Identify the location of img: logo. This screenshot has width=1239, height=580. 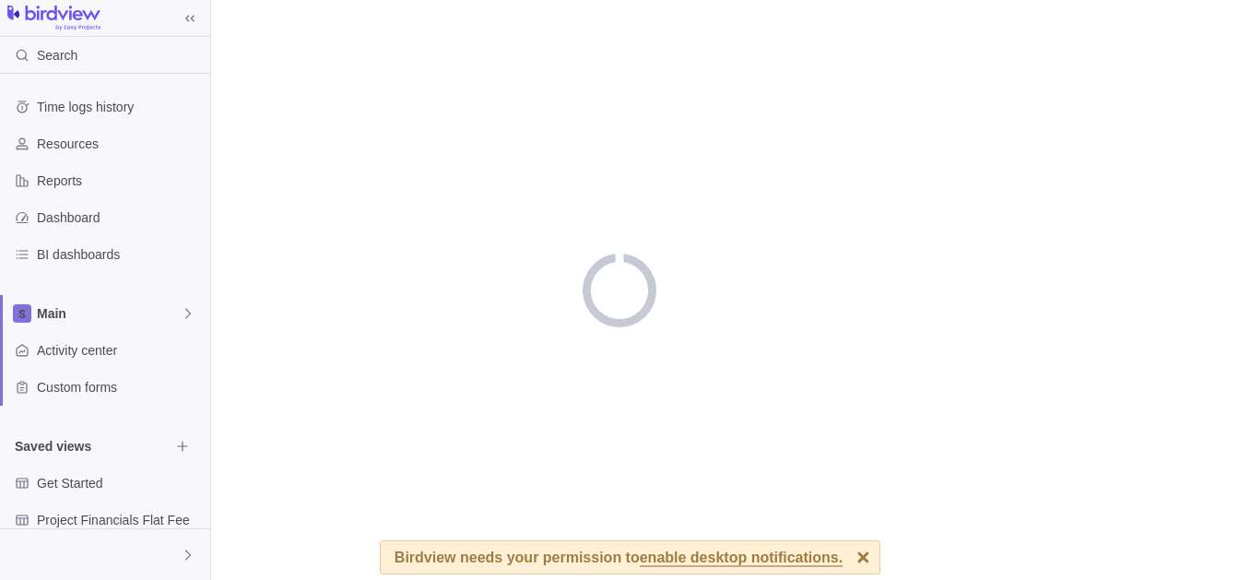
(53, 18).